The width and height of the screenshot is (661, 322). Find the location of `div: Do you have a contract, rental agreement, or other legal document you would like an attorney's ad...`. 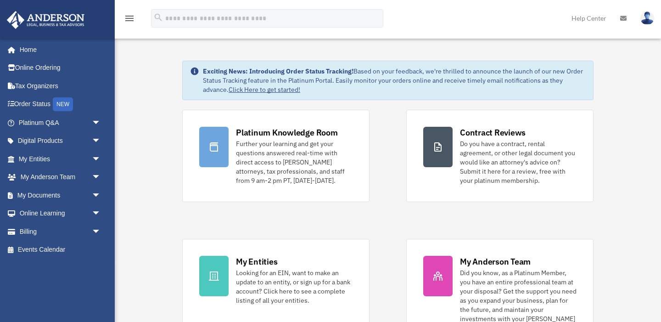

div: Do you have a contract, rental agreement, or other legal document you would like an attorney's ad... is located at coordinates (519, 162).